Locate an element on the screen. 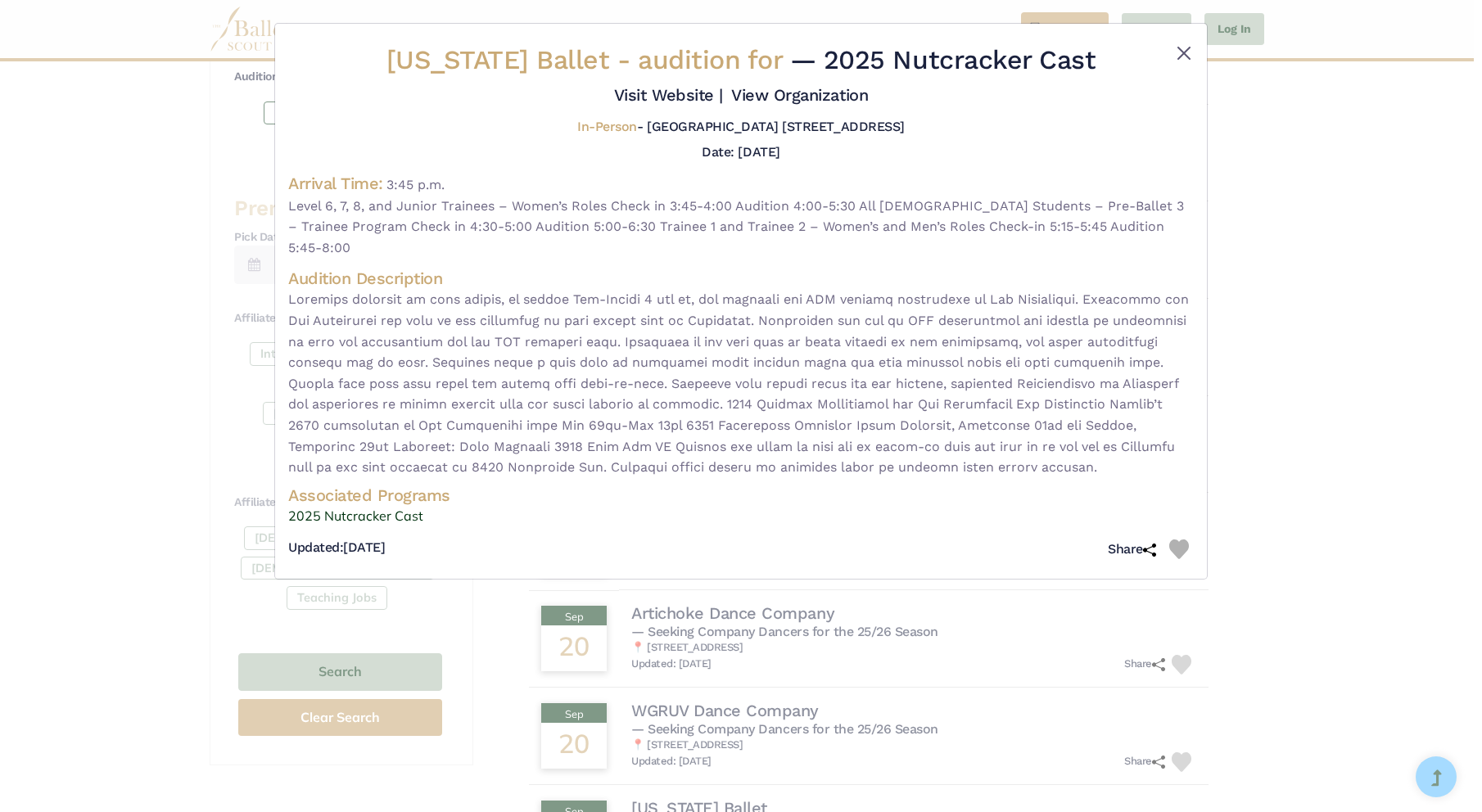 The height and width of the screenshot is (812, 1482). span: Level 6, 7, 8, and Junior Trainees – Women’s Roles Check in 3:45-4:00 Audition 4:00-5:30 All [DEM... is located at coordinates (741, 226).